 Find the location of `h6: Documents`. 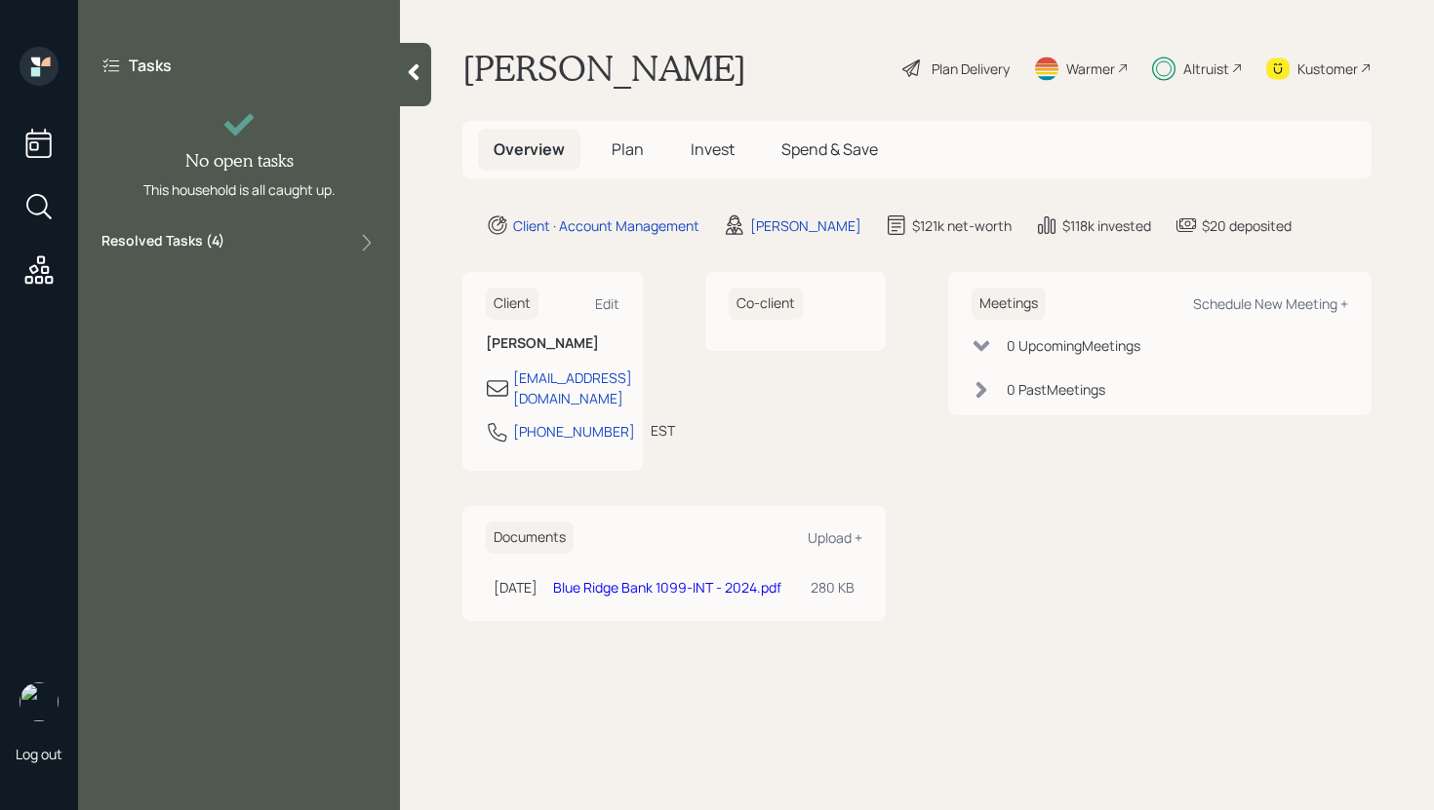

h6: Documents is located at coordinates (530, 537).